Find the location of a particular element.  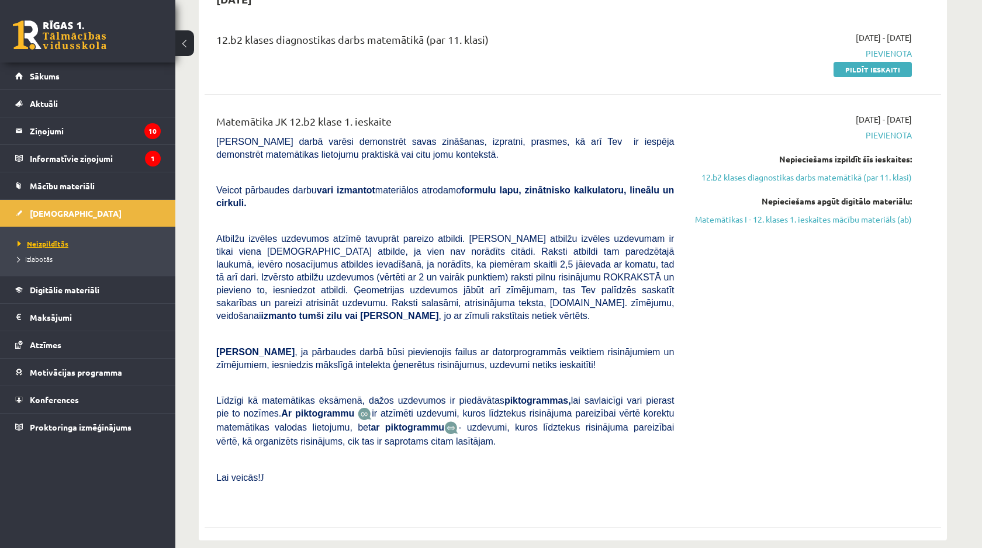

span: Līdzīgi kā matemātikas eksāmenā, dažos uzdevumos ir piedāvātas lai savlaicīgi vari pierast pie to... is located at coordinates (445, 407).